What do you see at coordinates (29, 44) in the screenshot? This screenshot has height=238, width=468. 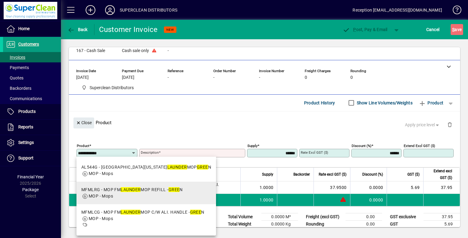 I see `span: Customers` at bounding box center [29, 44].